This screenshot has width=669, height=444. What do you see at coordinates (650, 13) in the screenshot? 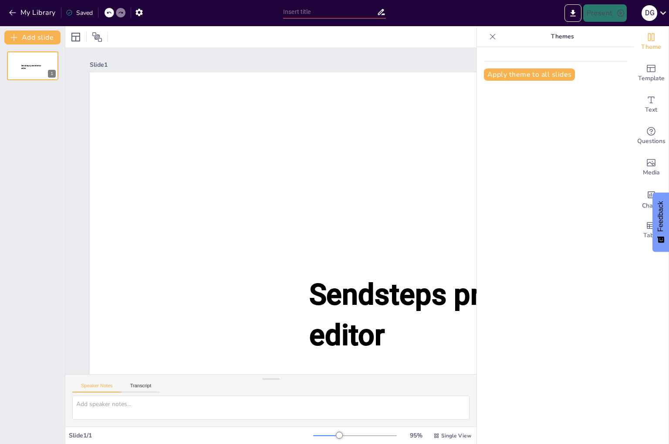
I see `button: D G` at bounding box center [650, 13].